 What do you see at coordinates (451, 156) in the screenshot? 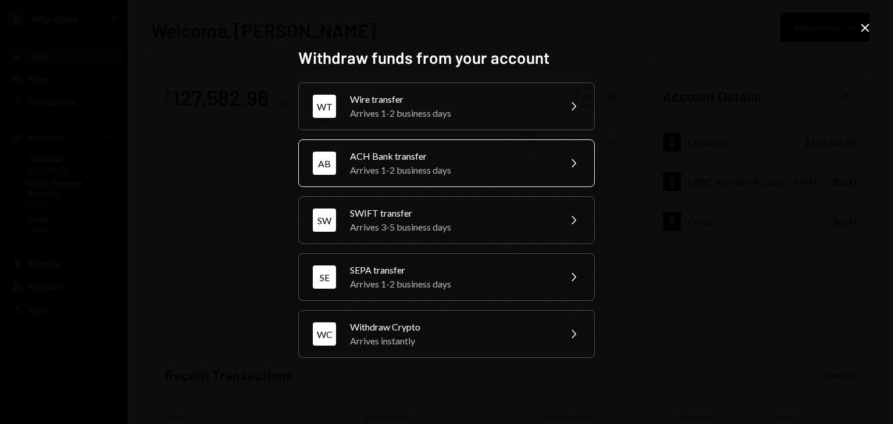
I see `div: ACH Bank transfer` at bounding box center [451, 156].